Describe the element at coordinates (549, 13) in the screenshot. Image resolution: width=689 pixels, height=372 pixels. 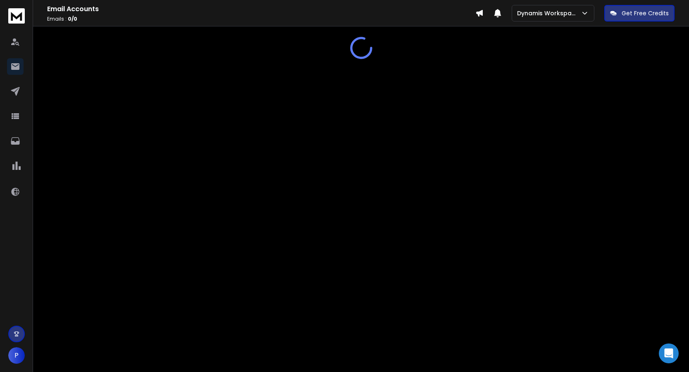
I see `p: Dynamis Workspace` at that location.